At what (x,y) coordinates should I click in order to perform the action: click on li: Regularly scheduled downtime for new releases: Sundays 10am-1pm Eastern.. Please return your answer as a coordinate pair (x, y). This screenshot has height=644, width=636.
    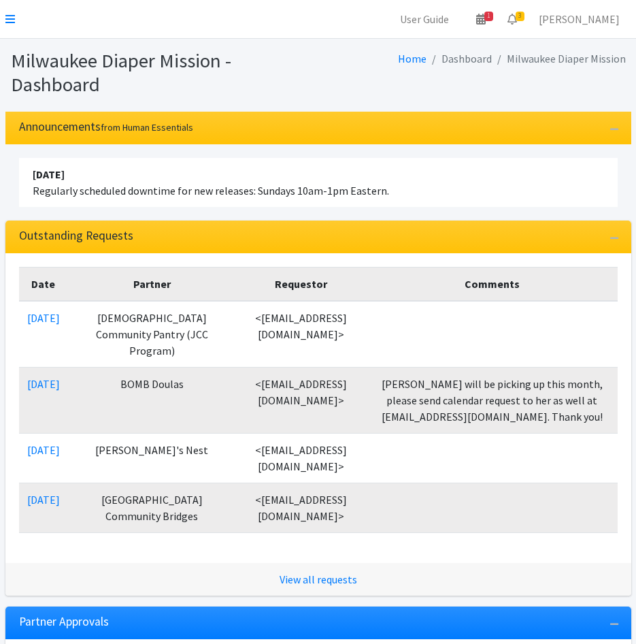
    Looking at the image, I should click on (319, 182).